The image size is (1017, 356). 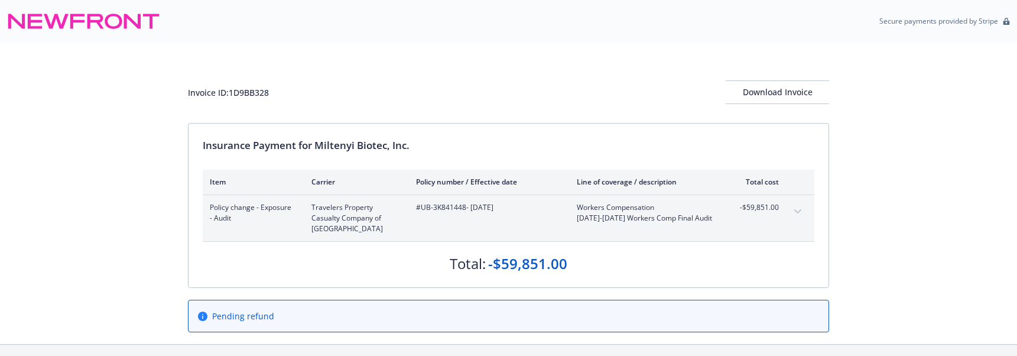 I want to click on div: Download Invoice, so click(x=777, y=92).